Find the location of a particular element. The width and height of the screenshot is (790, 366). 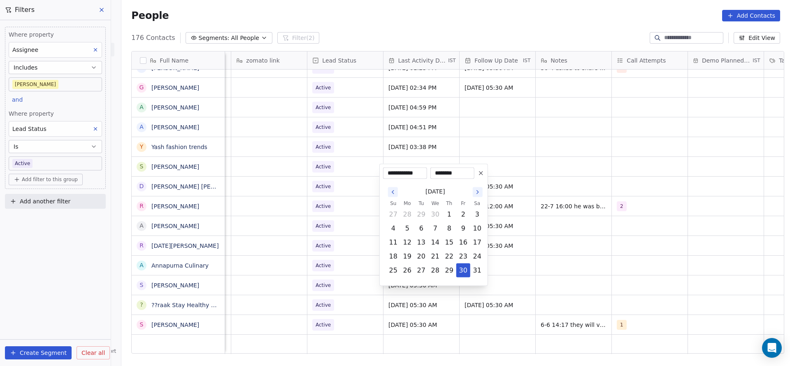

button: Tuesday, May 6th, 2025 is located at coordinates (421, 228).